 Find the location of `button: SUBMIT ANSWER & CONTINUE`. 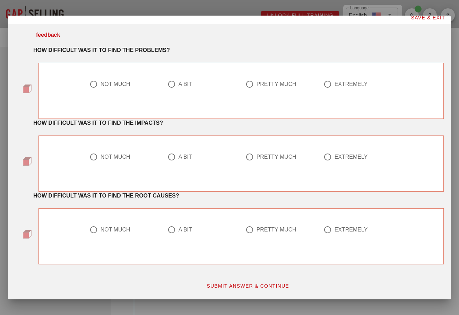

button: SUBMIT ANSWER & CONTINUE is located at coordinates (248, 286).